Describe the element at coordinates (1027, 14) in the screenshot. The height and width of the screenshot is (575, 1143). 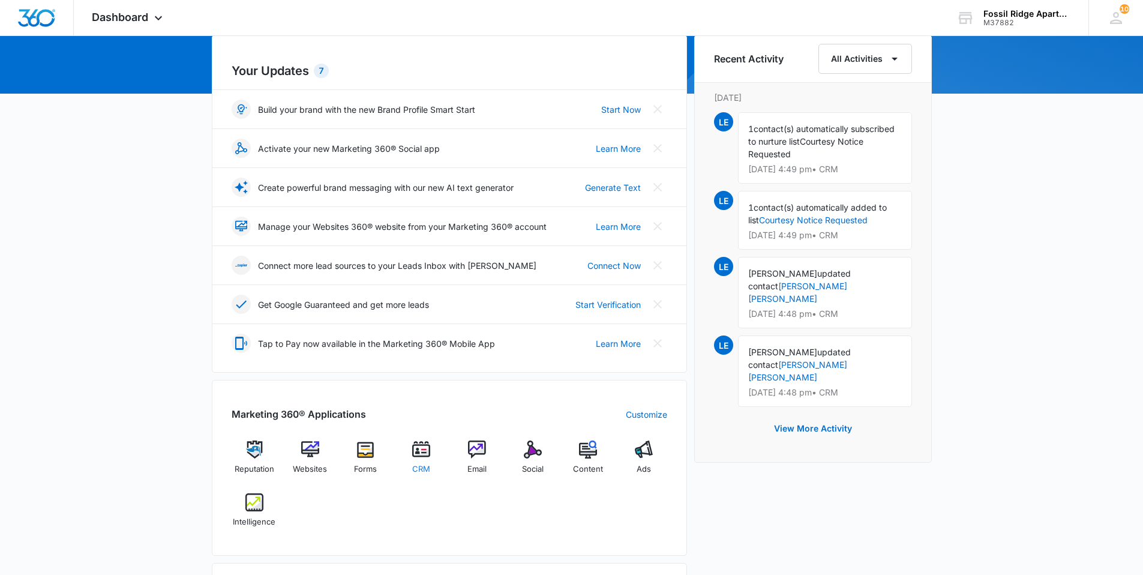
I see `div: account name` at that location.